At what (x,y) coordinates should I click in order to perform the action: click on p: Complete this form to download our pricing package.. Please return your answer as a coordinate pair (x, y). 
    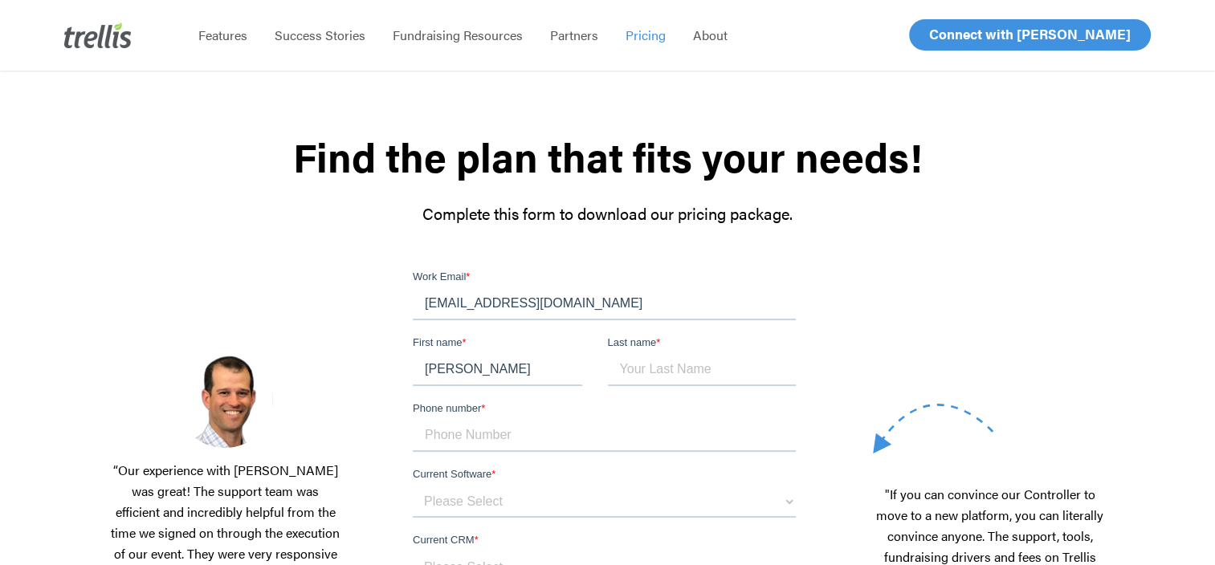
    Looking at the image, I should click on (608, 214).